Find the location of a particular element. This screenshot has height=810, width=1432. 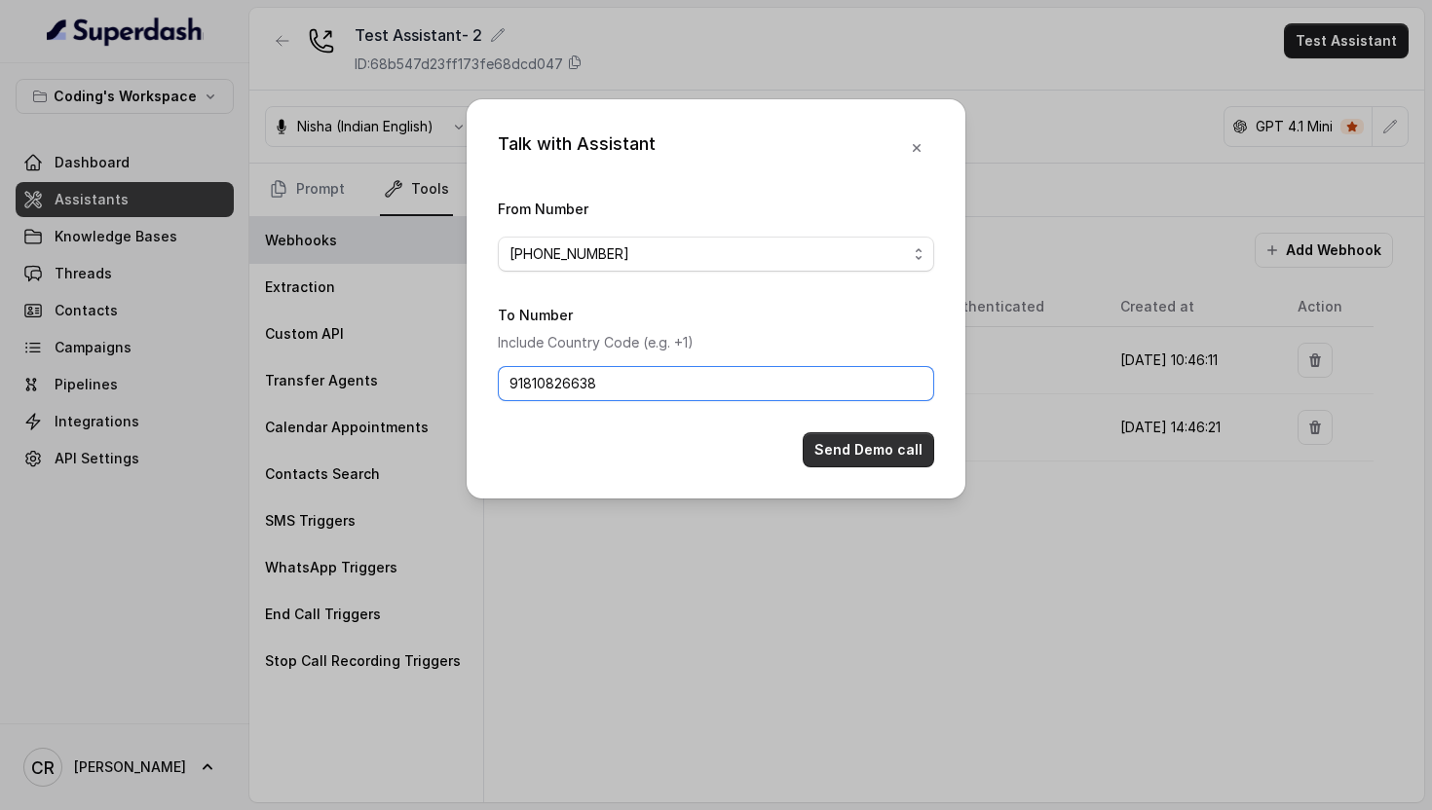

p: Include Country Code (e.g. +1) is located at coordinates (716, 343).